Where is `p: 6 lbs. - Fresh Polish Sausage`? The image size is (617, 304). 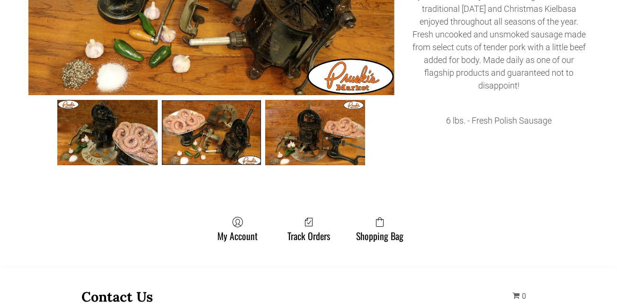
p: 6 lbs. - Fresh Polish Sausage is located at coordinates (499, 120).